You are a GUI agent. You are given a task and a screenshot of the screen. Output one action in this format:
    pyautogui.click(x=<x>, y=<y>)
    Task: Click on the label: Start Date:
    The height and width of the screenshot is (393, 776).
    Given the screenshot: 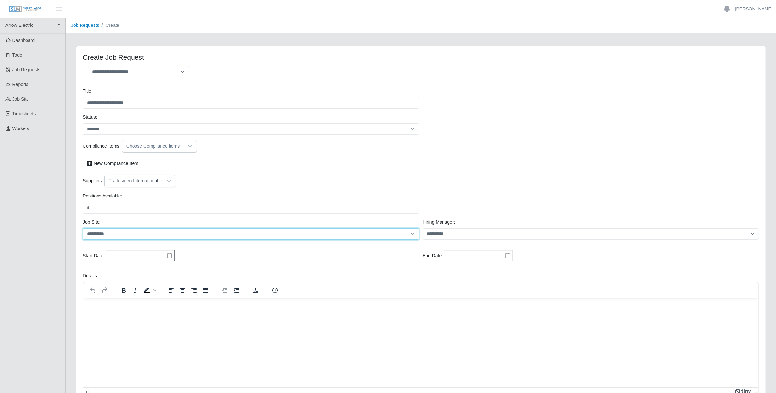 What is the action you would take?
    pyautogui.click(x=94, y=256)
    